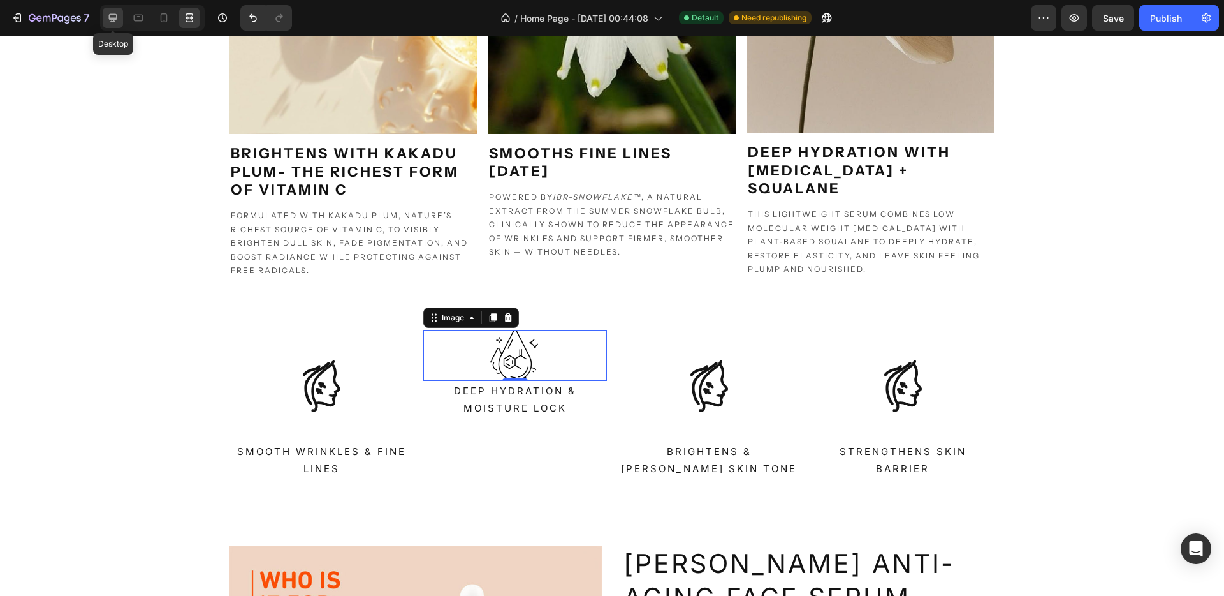  I want to click on p: Smooth Wrinkles & Fine Lines, so click(321, 424).